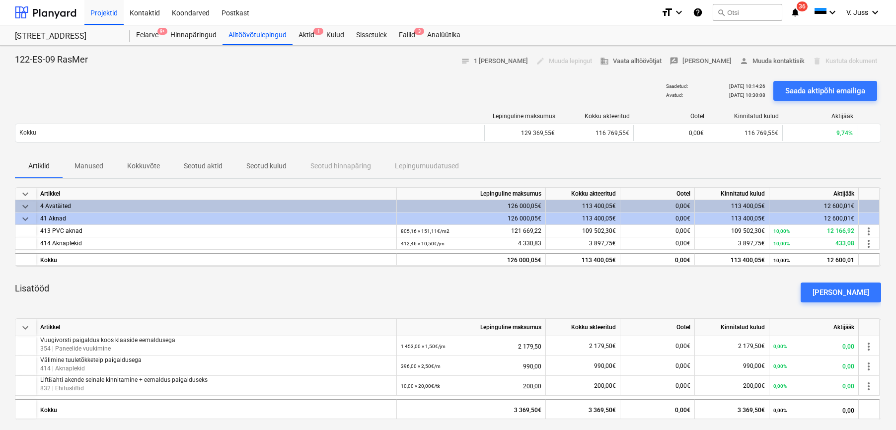 The image size is (896, 430). What do you see at coordinates (217, 194) in the screenshot?
I see `div: Artikkel` at bounding box center [217, 194].